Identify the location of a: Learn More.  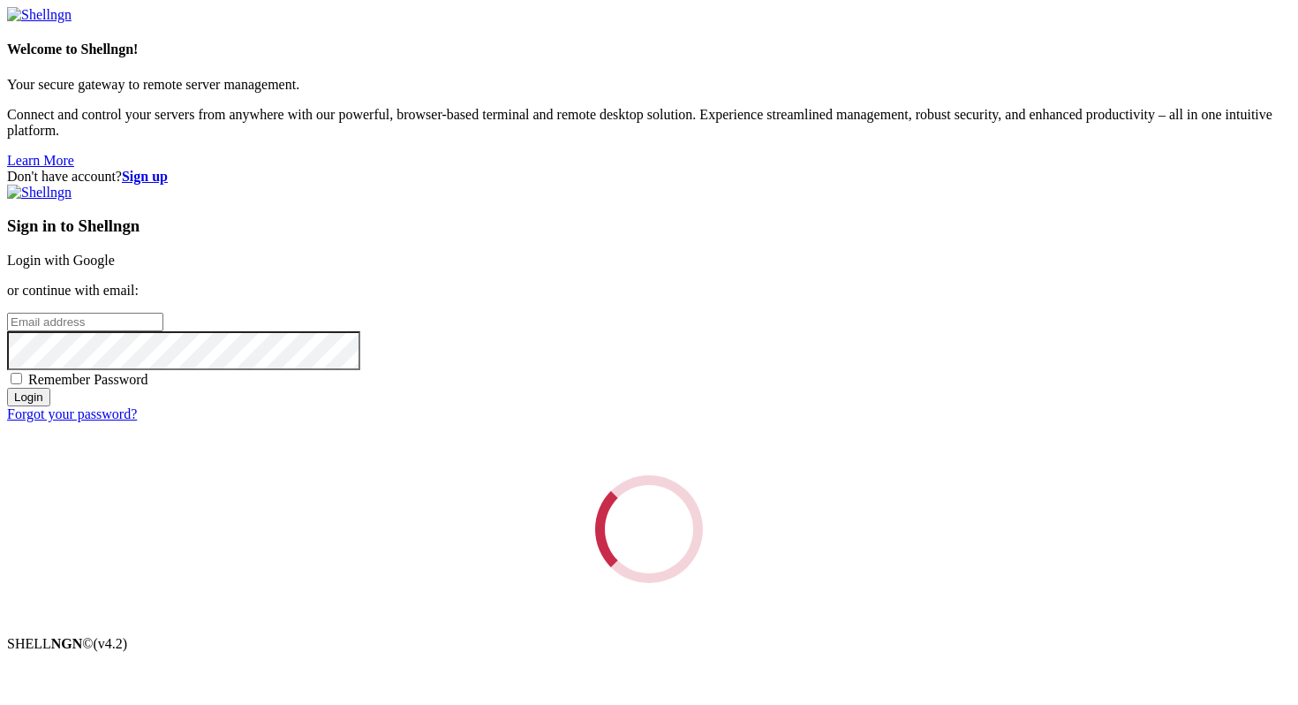
(41, 160).